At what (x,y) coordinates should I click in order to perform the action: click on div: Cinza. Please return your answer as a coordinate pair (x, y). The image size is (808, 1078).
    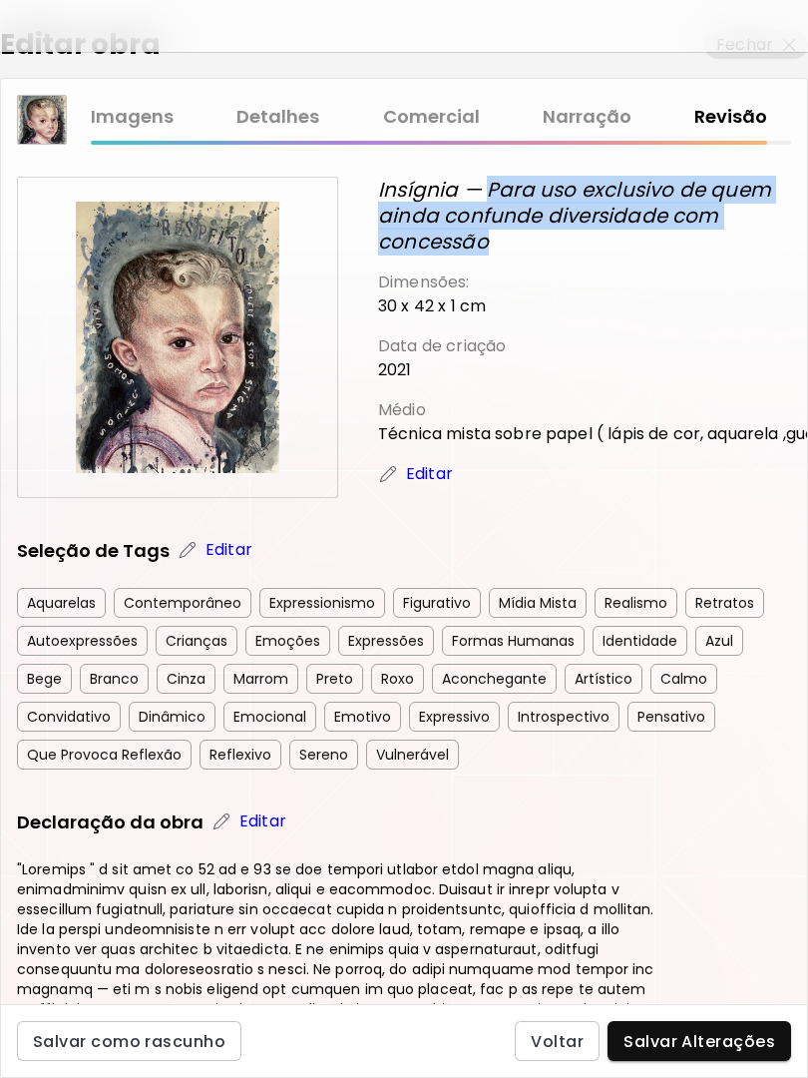
    Looking at the image, I should click on (186, 679).